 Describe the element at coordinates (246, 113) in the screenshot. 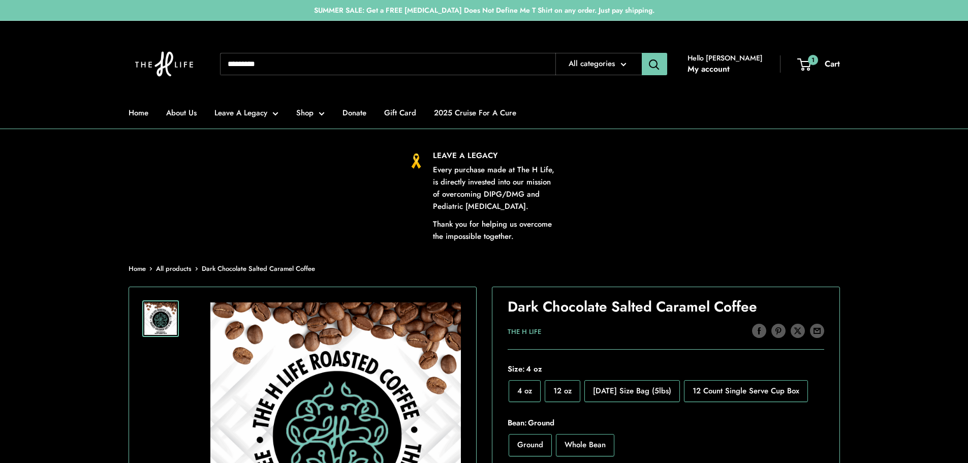

I see `a: Leave A Legacy` at that location.